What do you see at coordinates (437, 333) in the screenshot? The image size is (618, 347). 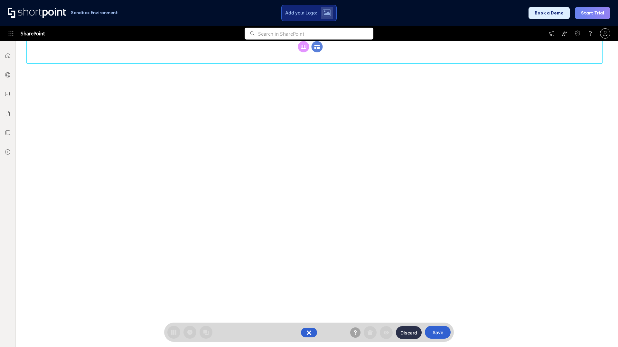 I see `button: Save` at bounding box center [437, 333].